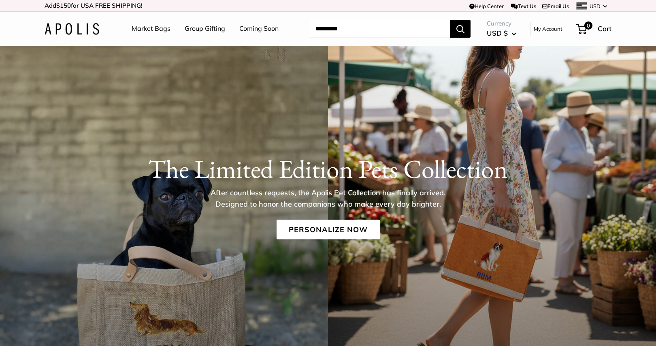 This screenshot has width=656, height=346. I want to click on p: After countless requests, the Apolis Pet Collection has finally arrived. Designed to honor the co..., so click(328, 199).